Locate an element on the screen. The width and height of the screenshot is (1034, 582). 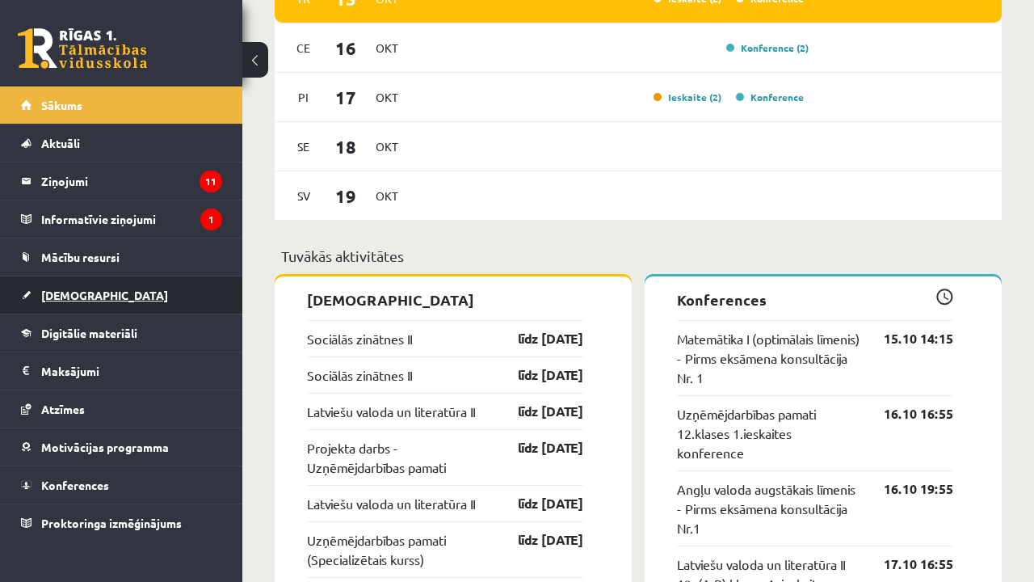
span: Digitālie materiāli is located at coordinates (89, 333).